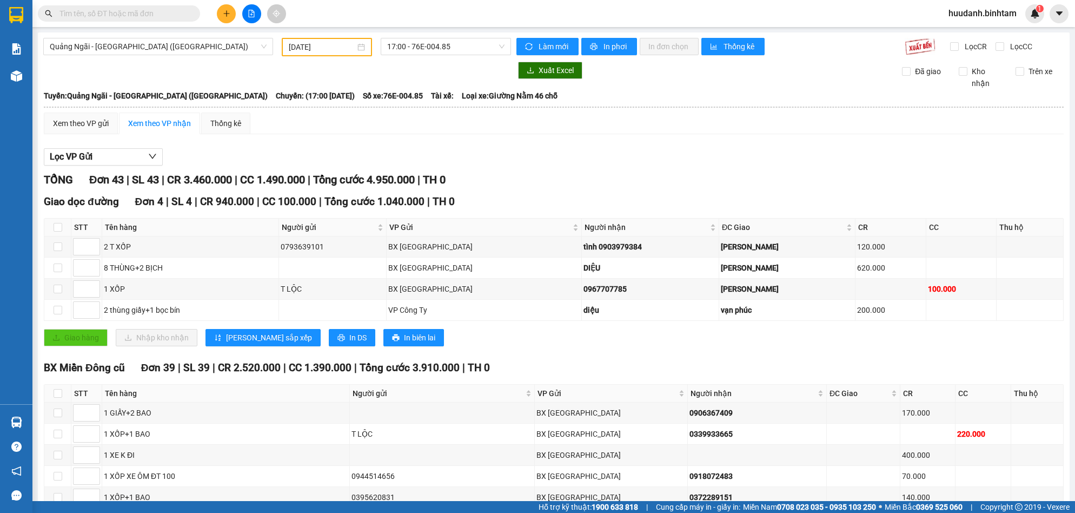  What do you see at coordinates (393, 96) in the screenshot?
I see `span: Số xe: 76E-004.85` at bounding box center [393, 96].